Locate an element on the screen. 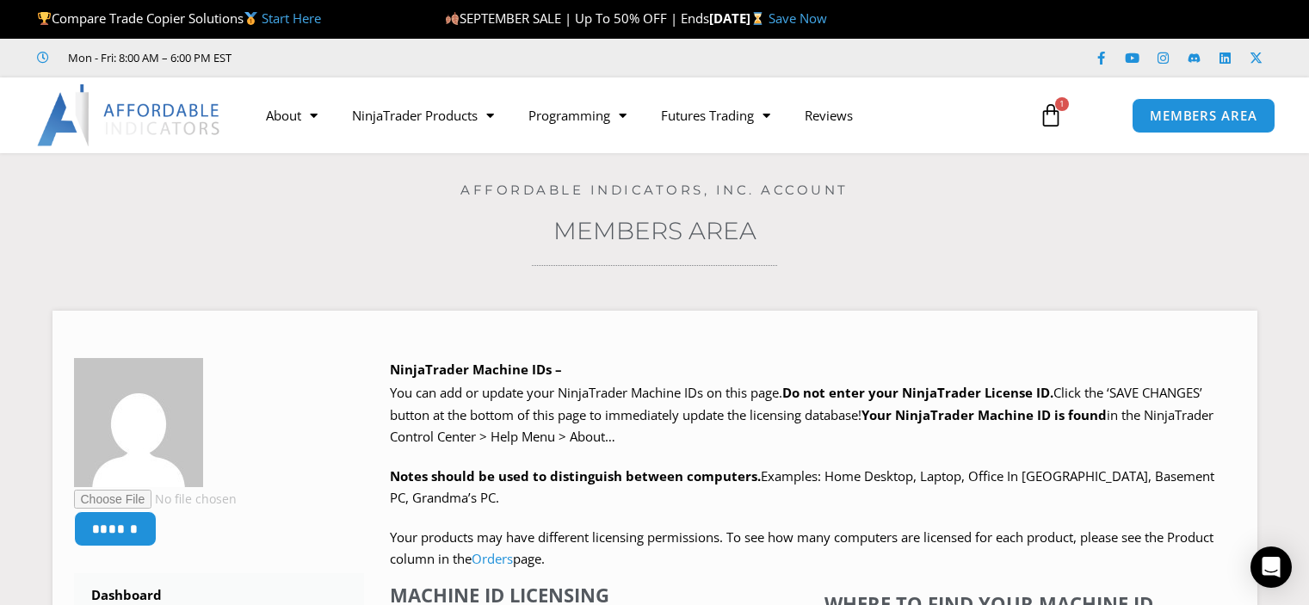  a: Start Here is located at coordinates (291, 18).